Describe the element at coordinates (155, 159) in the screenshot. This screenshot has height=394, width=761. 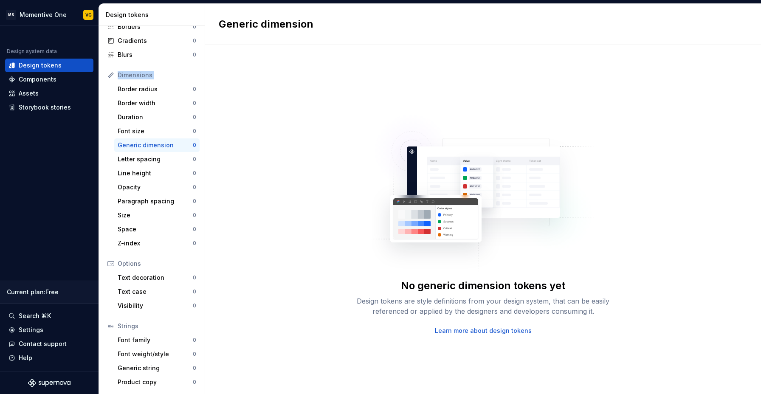
I see `div: Letter spacing` at that location.